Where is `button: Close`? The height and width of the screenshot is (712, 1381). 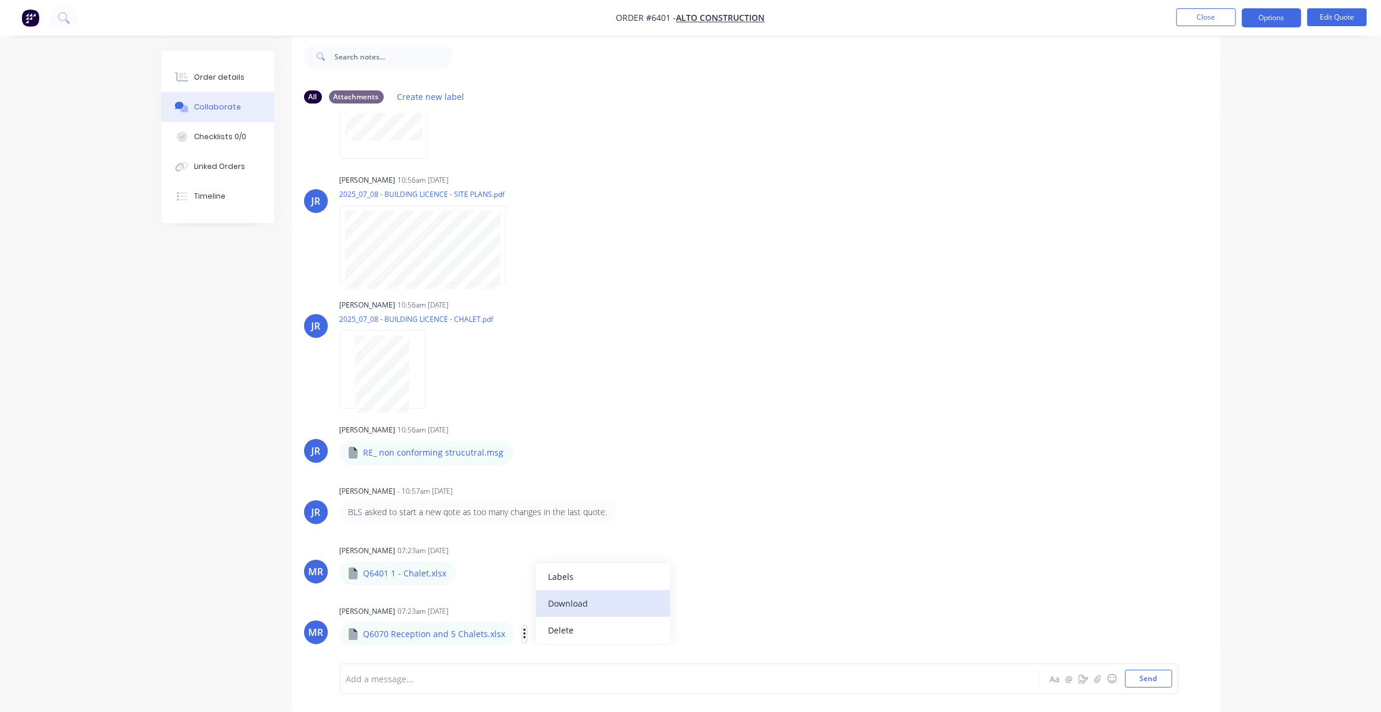 button: Close is located at coordinates (1206, 17).